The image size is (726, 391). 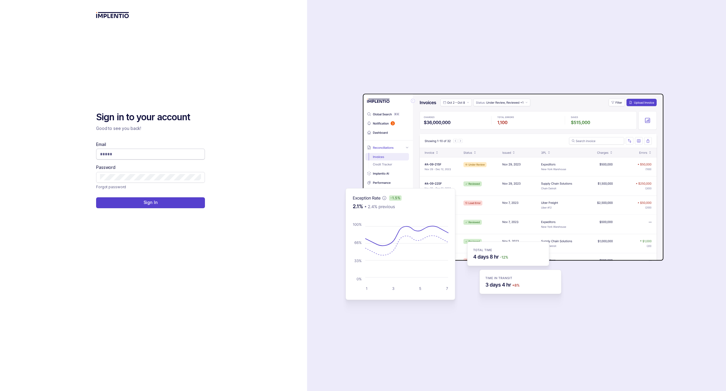 I want to click on p: Good to see you back!, so click(x=150, y=128).